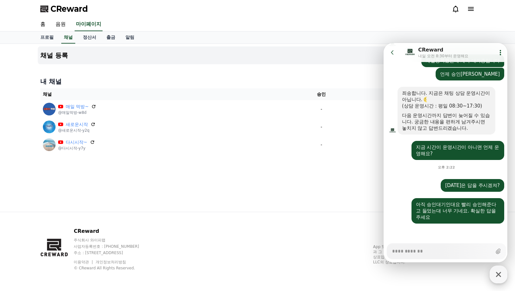 This screenshot has height=291, width=515. I want to click on img: last_quarter_moon_with_face, so click(42, 57).